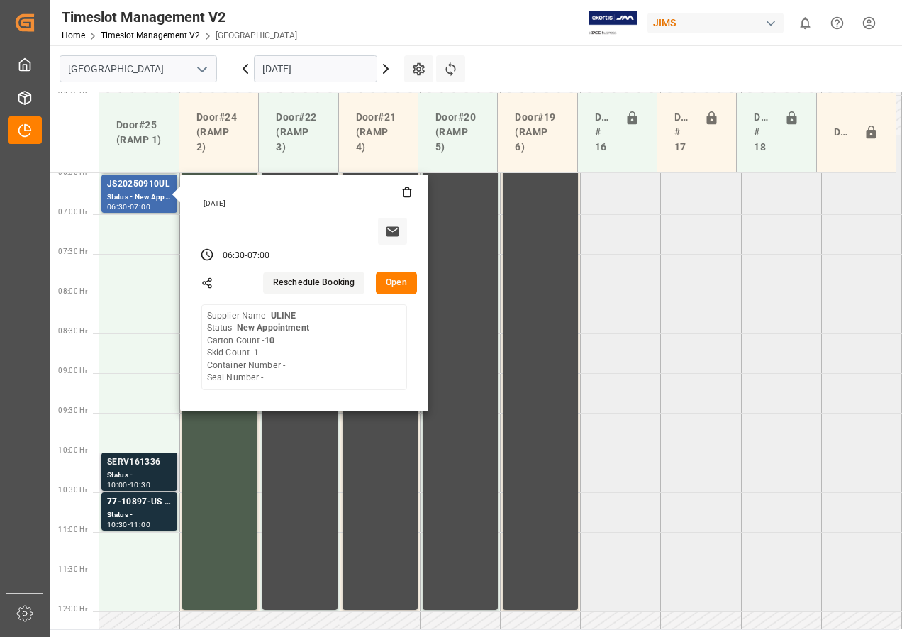 This screenshot has height=637, width=902. What do you see at coordinates (843, 133) in the screenshot?
I see `div: Door#23` at bounding box center [843, 133].